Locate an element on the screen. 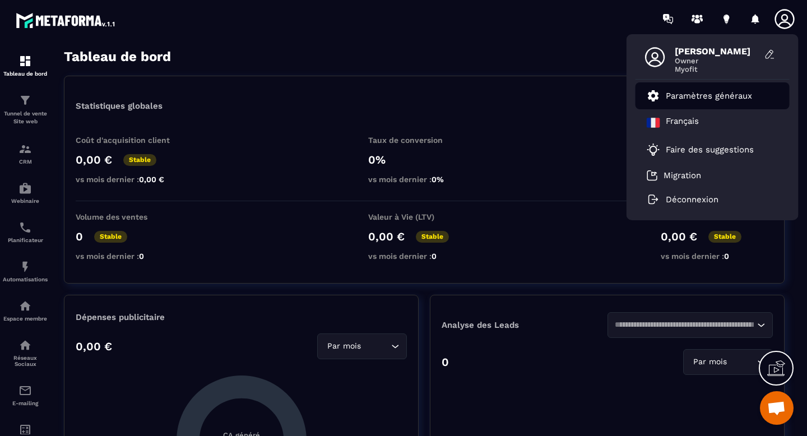  p: Planificateur is located at coordinates (25, 240).